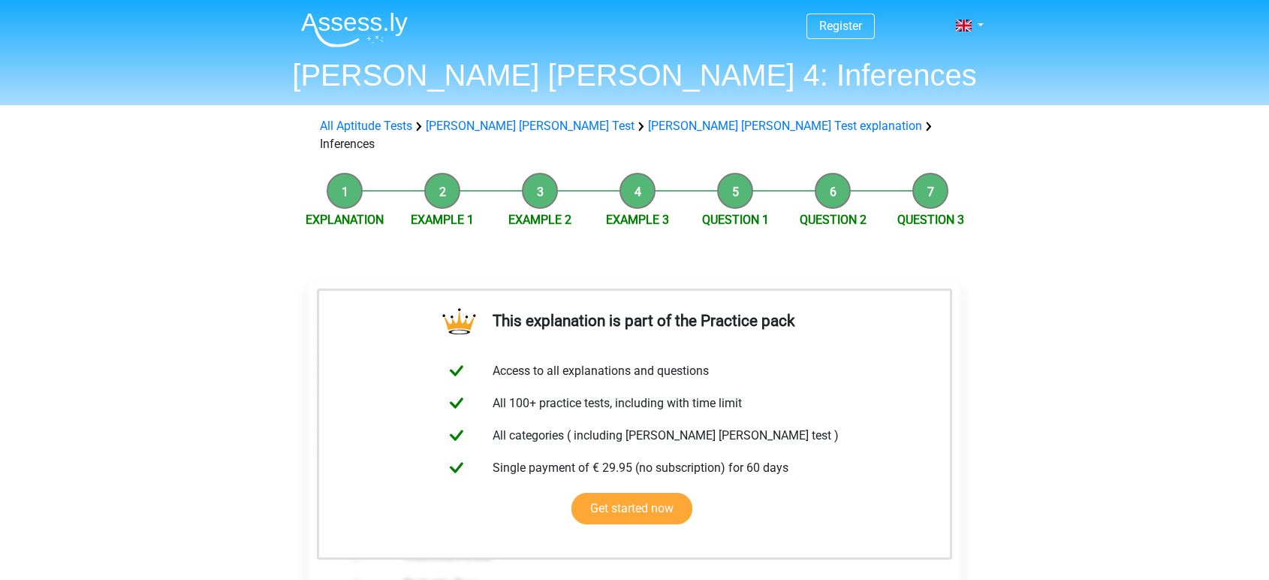 This screenshot has height=580, width=1269. I want to click on a: Example 2, so click(540, 219).